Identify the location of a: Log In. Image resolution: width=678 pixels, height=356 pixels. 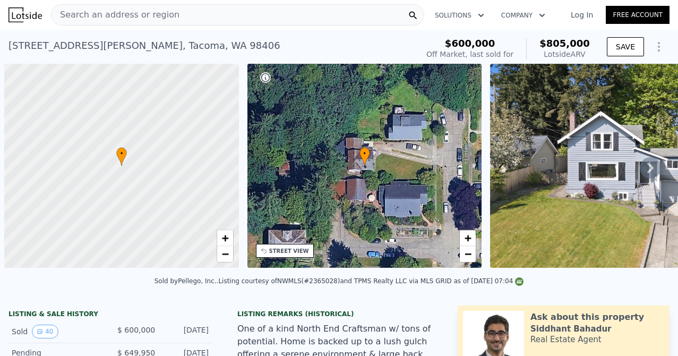
(582, 15).